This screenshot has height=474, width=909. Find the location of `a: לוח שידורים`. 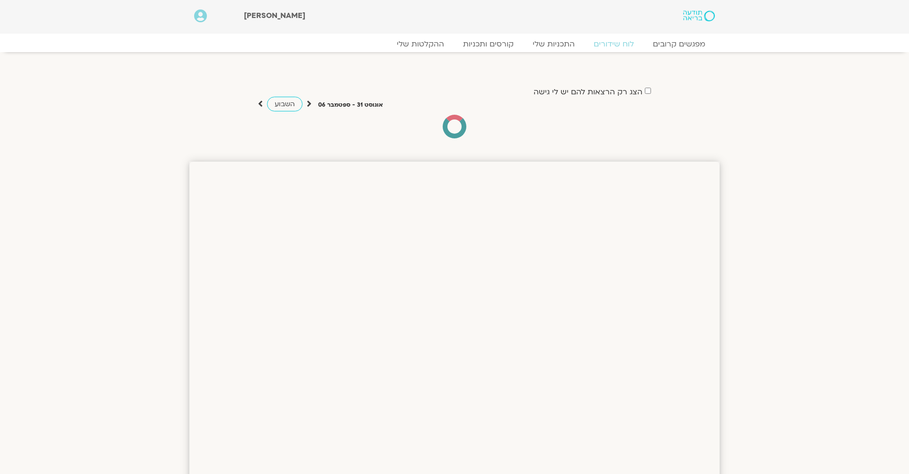

a: לוח שידורים is located at coordinates (614, 44).